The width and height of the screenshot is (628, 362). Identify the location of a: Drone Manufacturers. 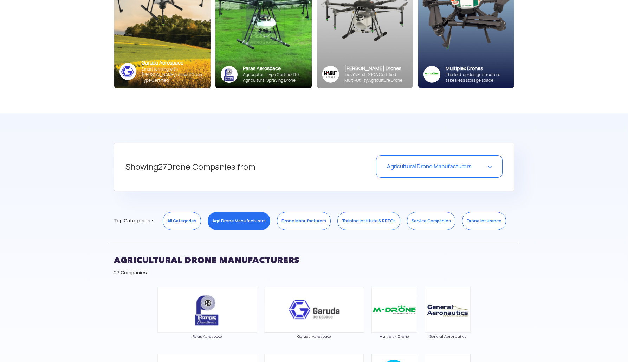
(303, 221).